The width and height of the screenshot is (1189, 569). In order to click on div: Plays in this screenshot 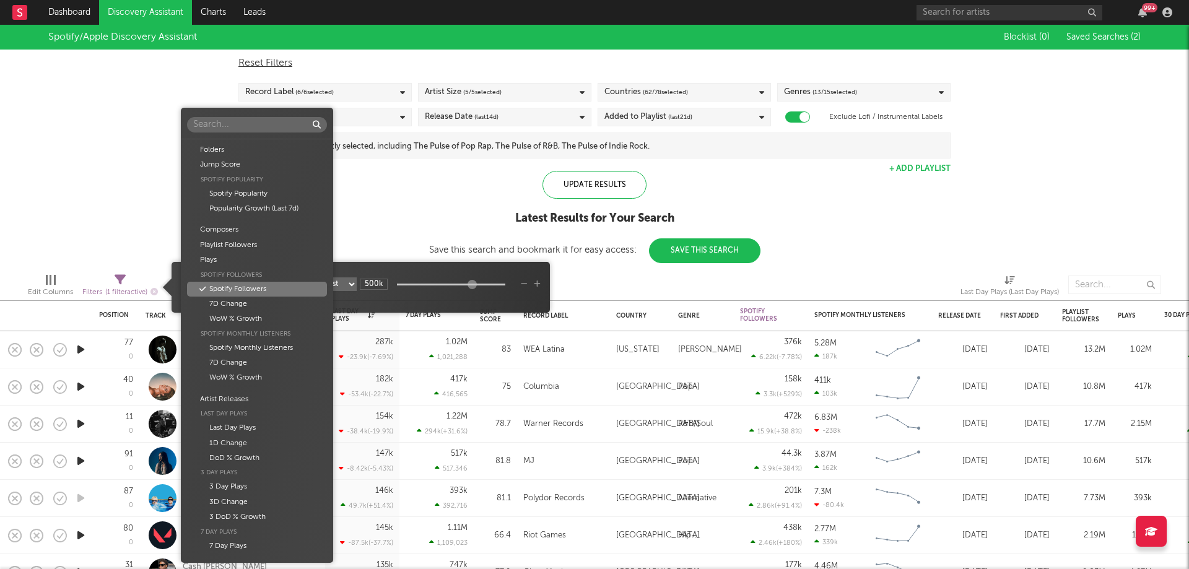, I will do `click(256, 260)`.